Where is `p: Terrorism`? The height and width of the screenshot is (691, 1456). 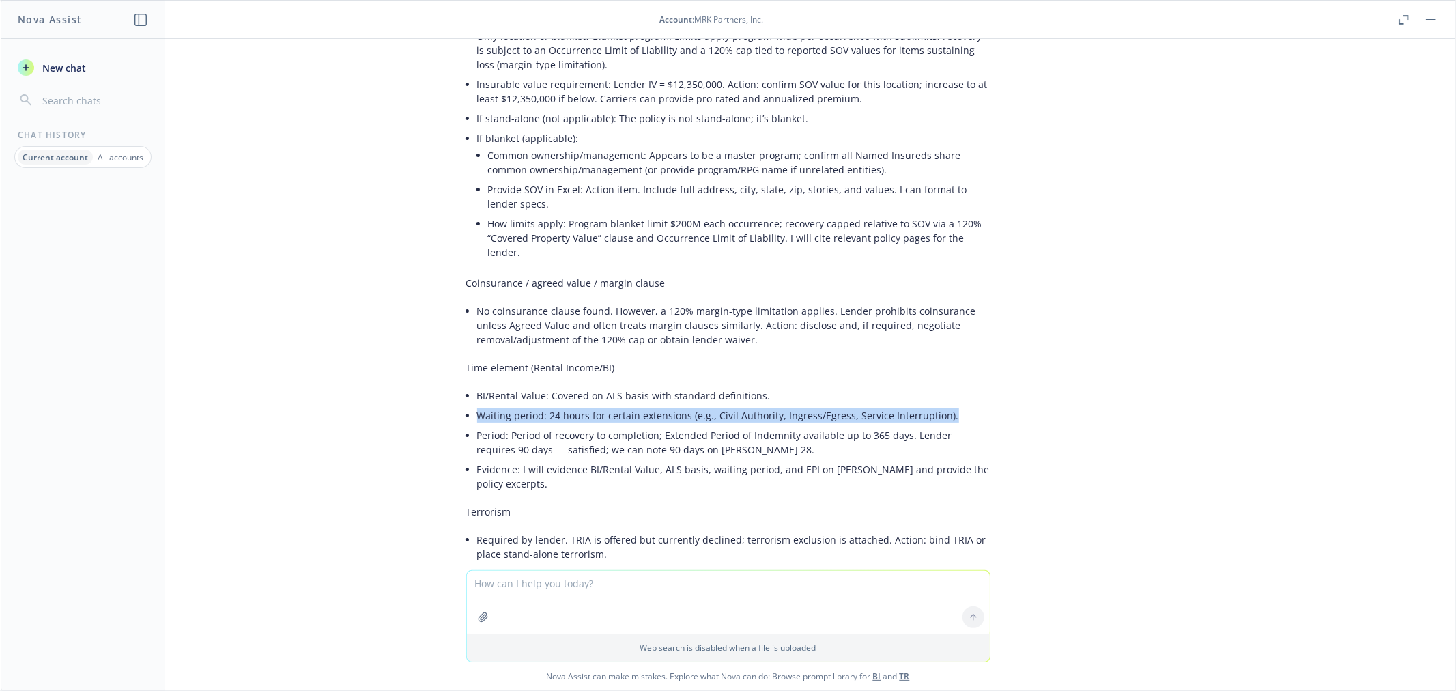
p: Terrorism is located at coordinates (728, 511).